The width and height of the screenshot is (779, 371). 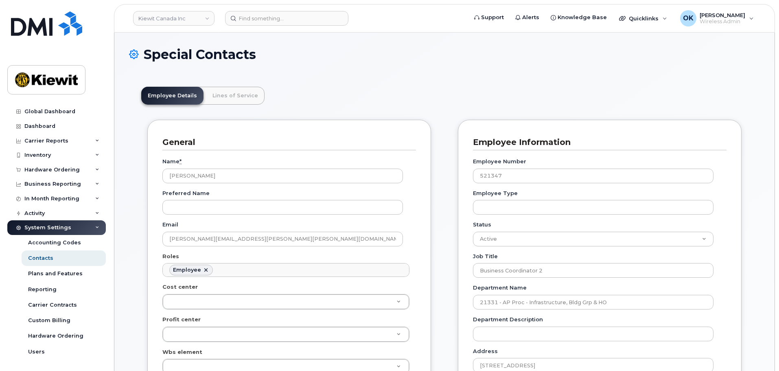 I want to click on h3: General, so click(x=286, y=142).